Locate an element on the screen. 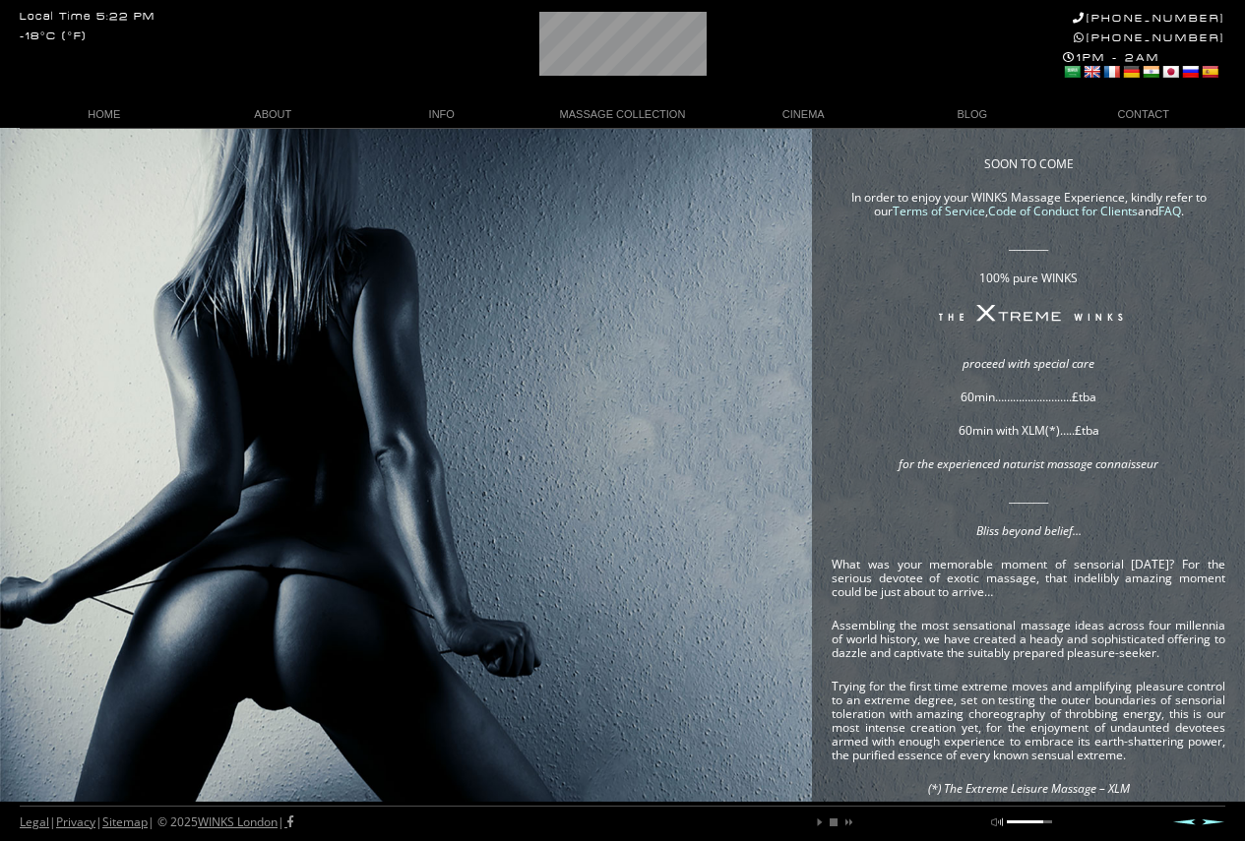 The image size is (1245, 841). a: CINEMA is located at coordinates (804, 114).